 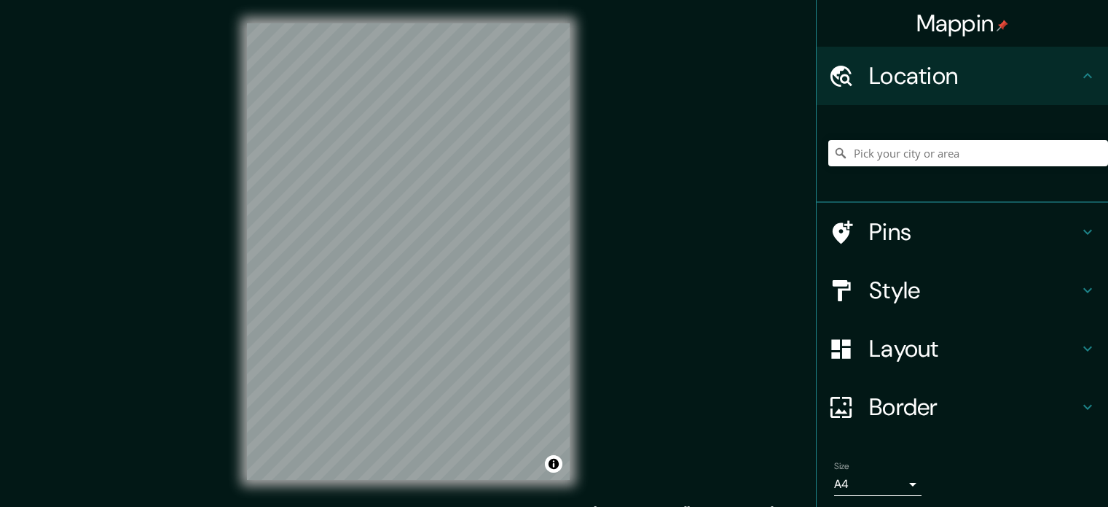 I want to click on input: Pick your city or area, so click(x=969, y=153).